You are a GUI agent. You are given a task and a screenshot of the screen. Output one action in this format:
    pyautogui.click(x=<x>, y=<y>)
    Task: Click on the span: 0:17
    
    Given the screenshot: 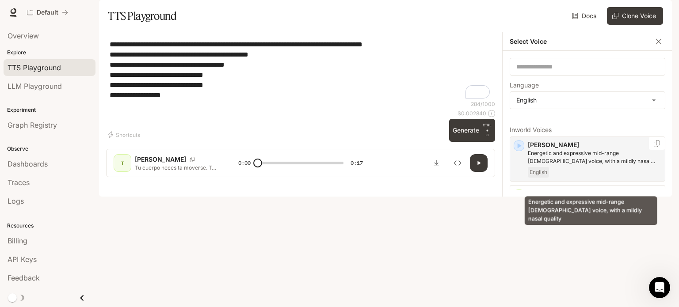 What is the action you would take?
    pyautogui.click(x=357, y=163)
    